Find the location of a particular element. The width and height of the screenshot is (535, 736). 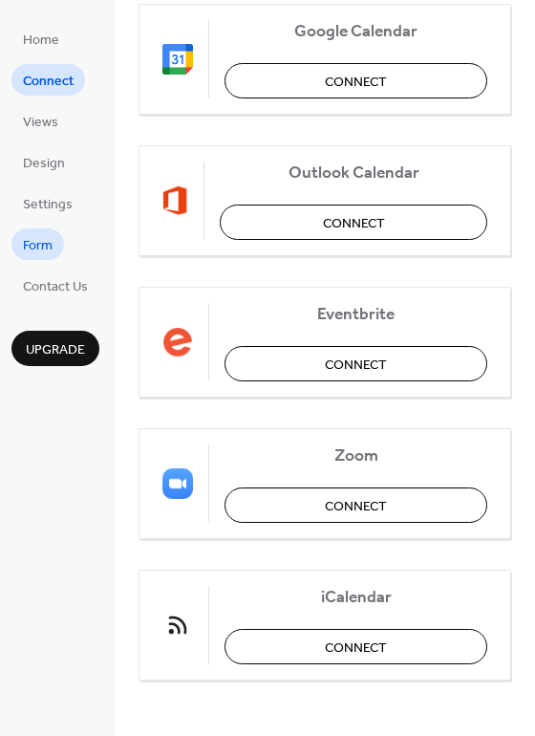

span: Zoom is located at coordinates (356, 455).